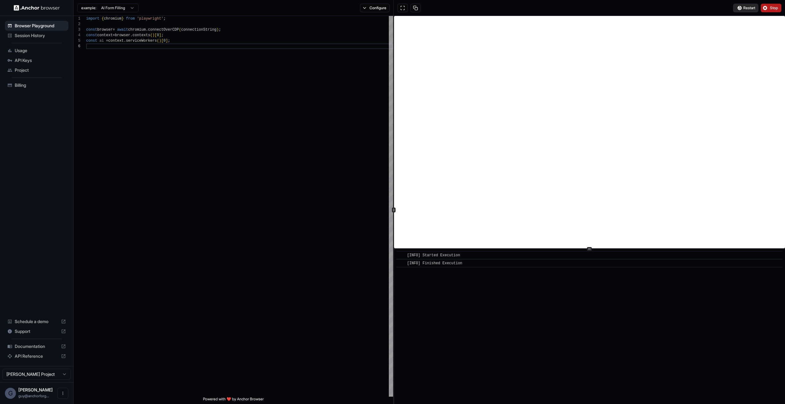 This screenshot has height=404, width=785. I want to click on div: 2, so click(77, 24).